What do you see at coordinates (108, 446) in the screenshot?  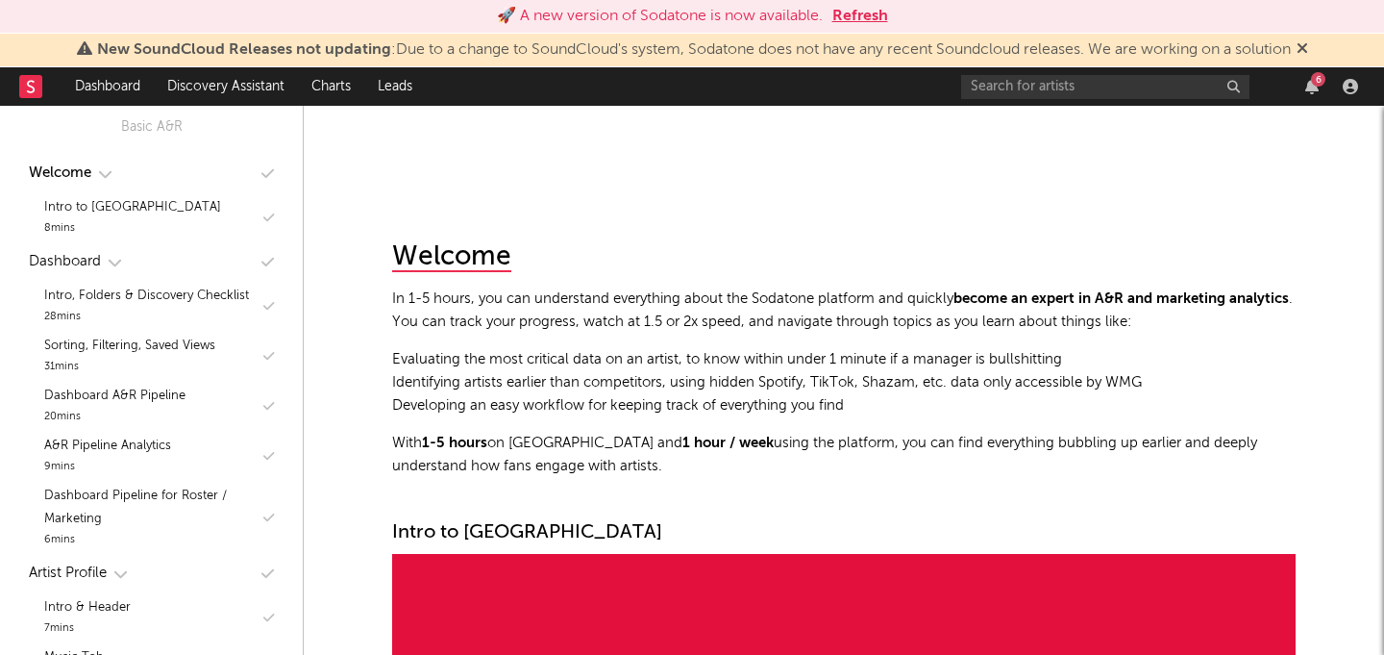 I see `div: A&R Pipeline Analytics` at bounding box center [108, 446].